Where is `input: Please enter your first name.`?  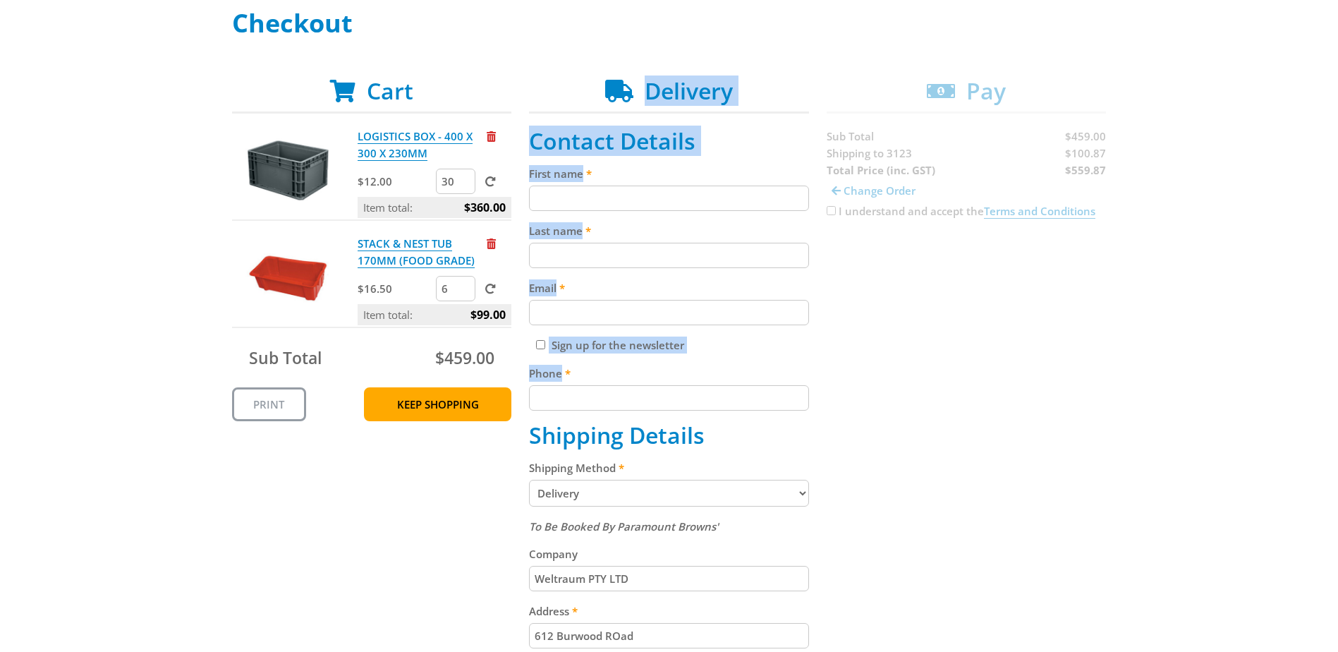 input: Please enter your first name. is located at coordinates (669, 198).